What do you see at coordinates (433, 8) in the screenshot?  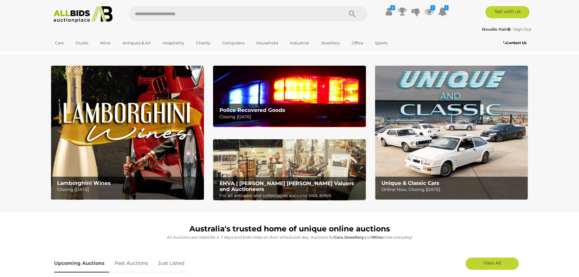 I see `i: 7` at bounding box center [433, 8].